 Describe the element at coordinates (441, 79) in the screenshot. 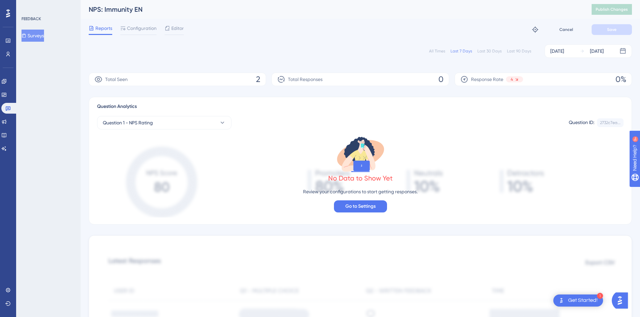

I see `span: 0` at that location.